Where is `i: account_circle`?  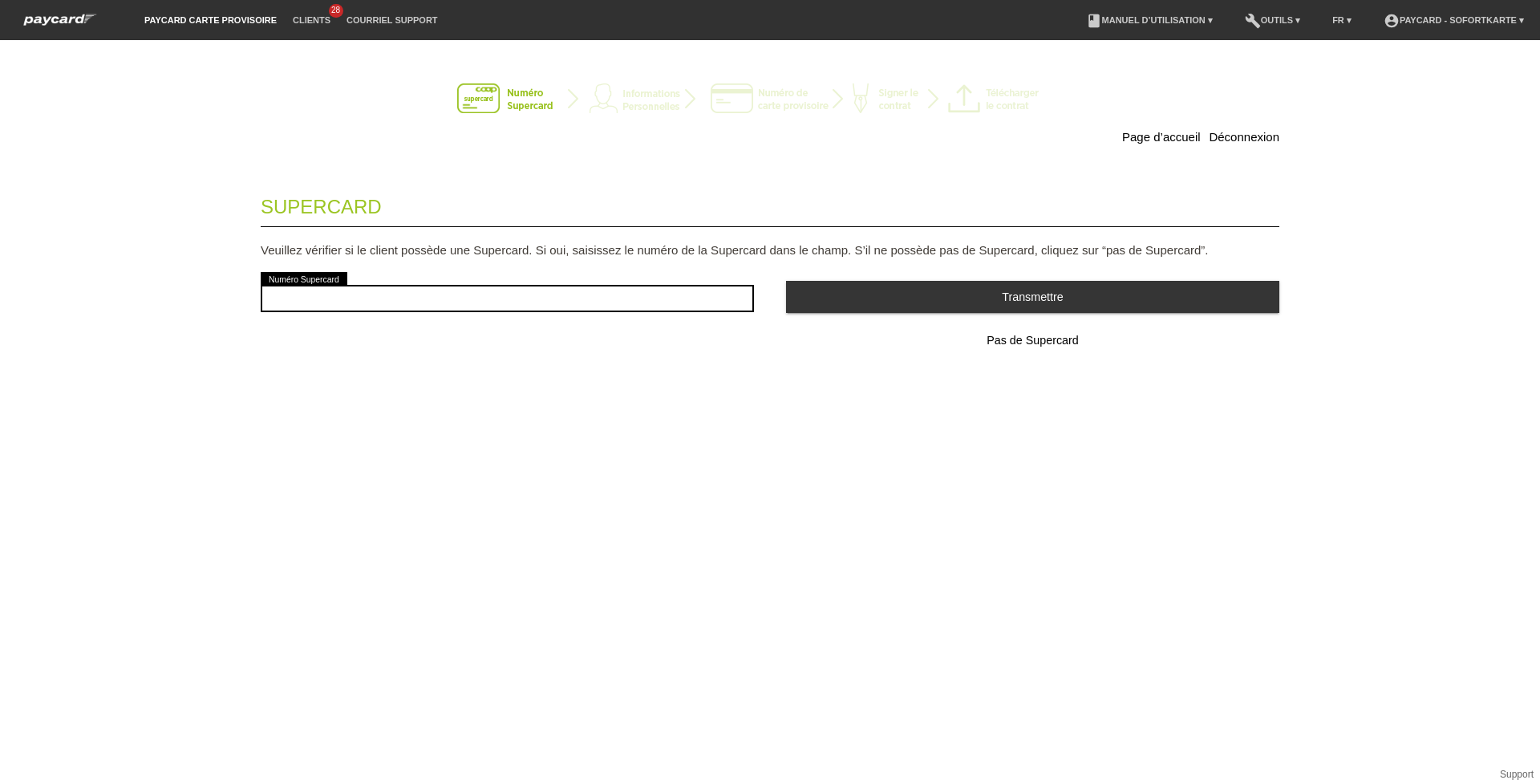
i: account_circle is located at coordinates (1392, 21).